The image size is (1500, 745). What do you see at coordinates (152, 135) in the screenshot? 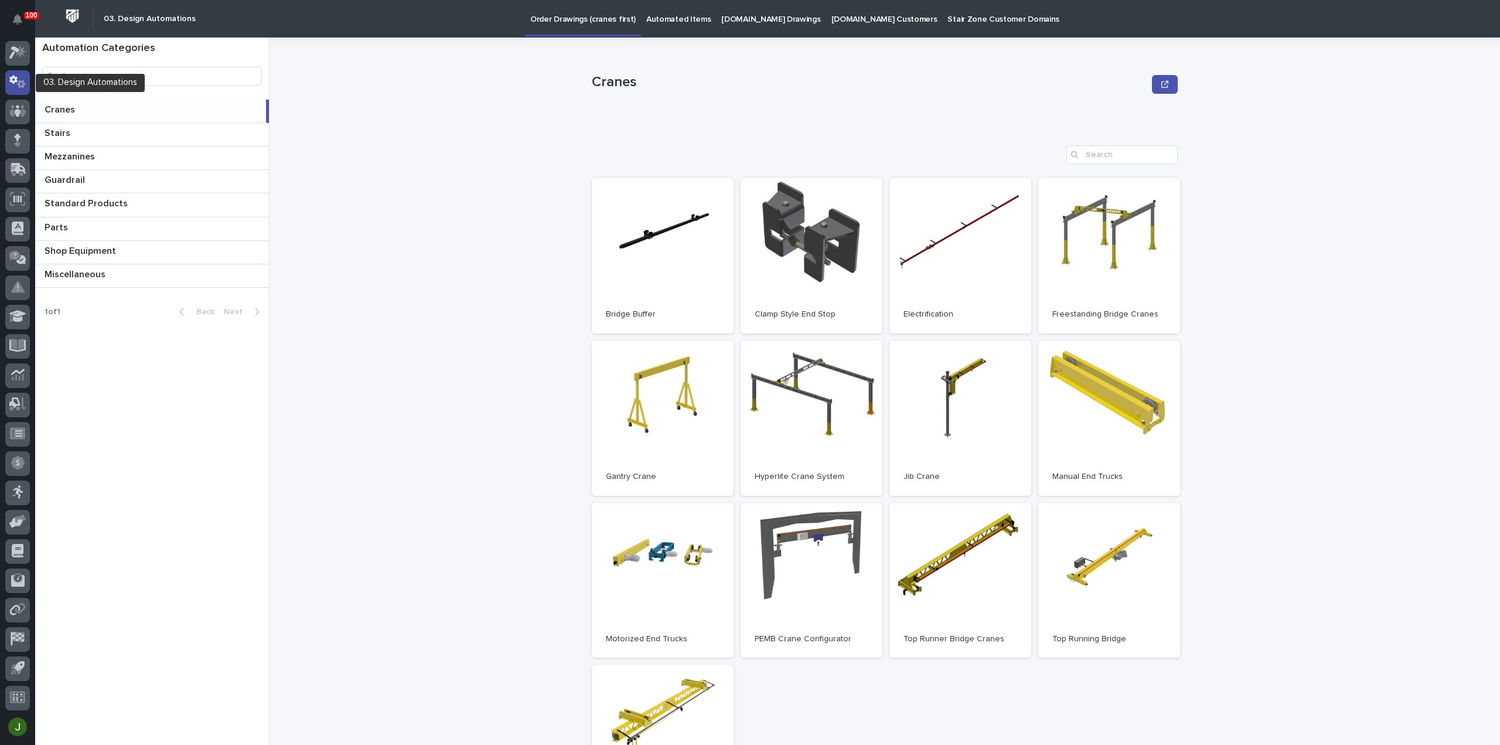
I see `a: StairsStairs` at bounding box center [152, 135].